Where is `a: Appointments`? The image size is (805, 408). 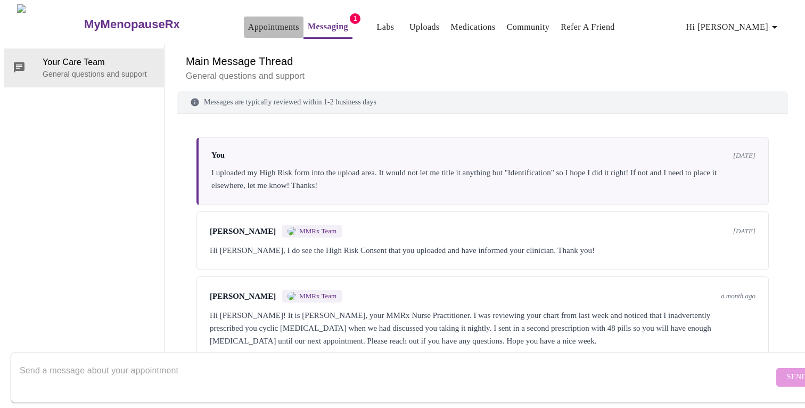
a: Appointments is located at coordinates (274, 27).